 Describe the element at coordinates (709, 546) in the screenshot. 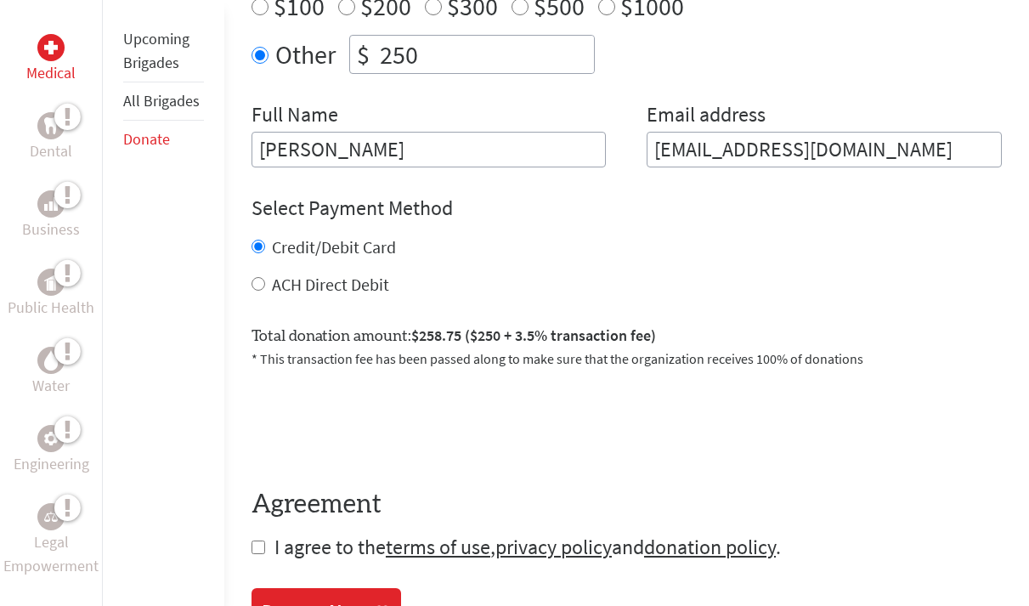

I see `a: donation policy` at that location.